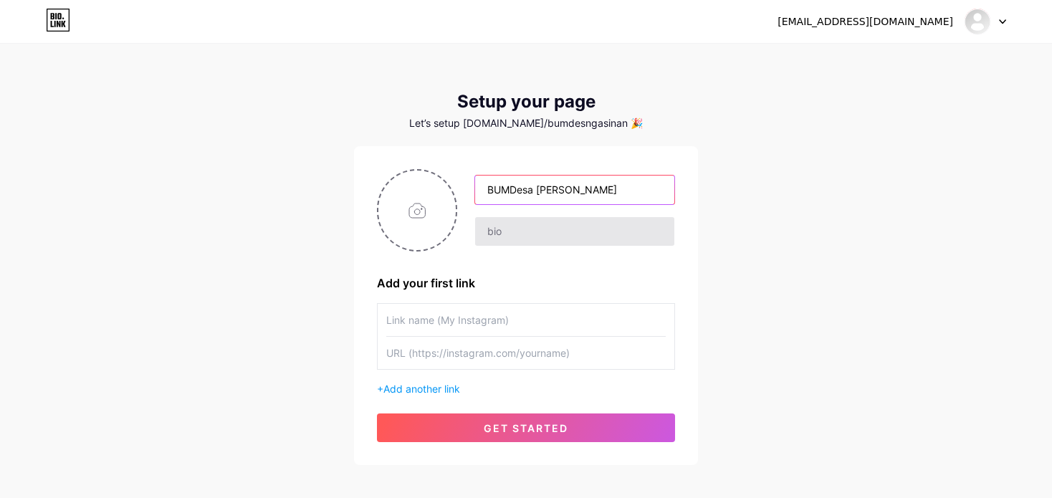  I want to click on input: Link name (My Instagram), so click(526, 319).